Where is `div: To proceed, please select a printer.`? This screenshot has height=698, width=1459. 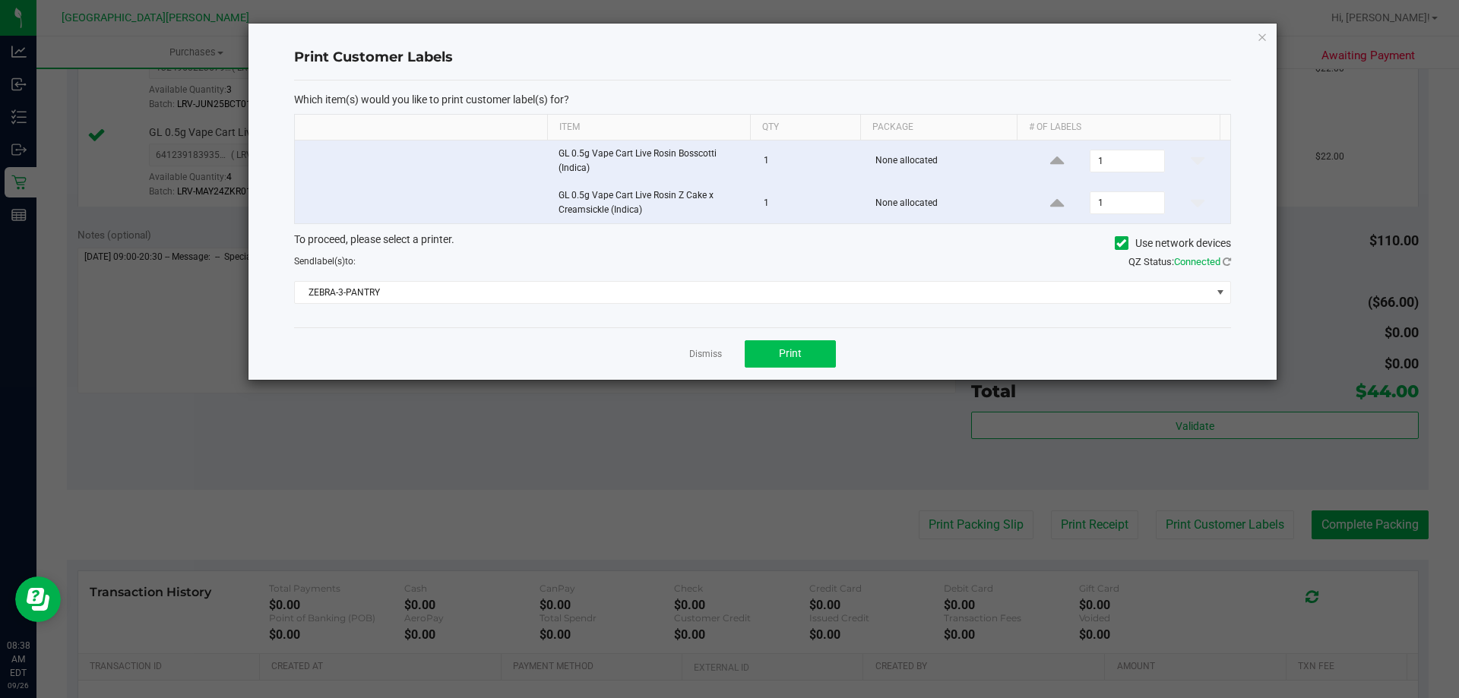
div: To proceed, please select a printer. is located at coordinates (762, 243).